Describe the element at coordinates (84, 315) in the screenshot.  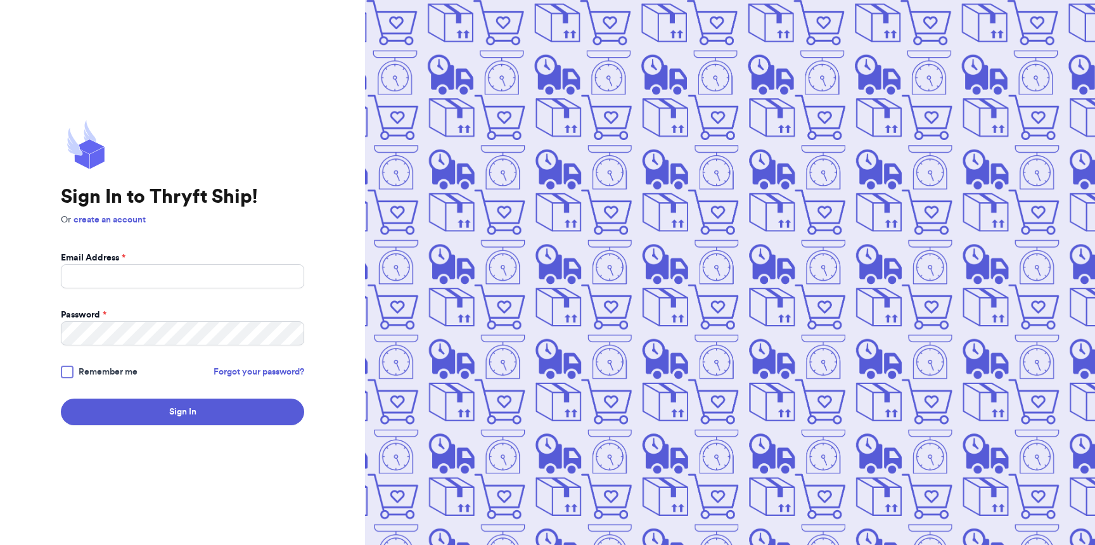
I see `label: Password` at that location.